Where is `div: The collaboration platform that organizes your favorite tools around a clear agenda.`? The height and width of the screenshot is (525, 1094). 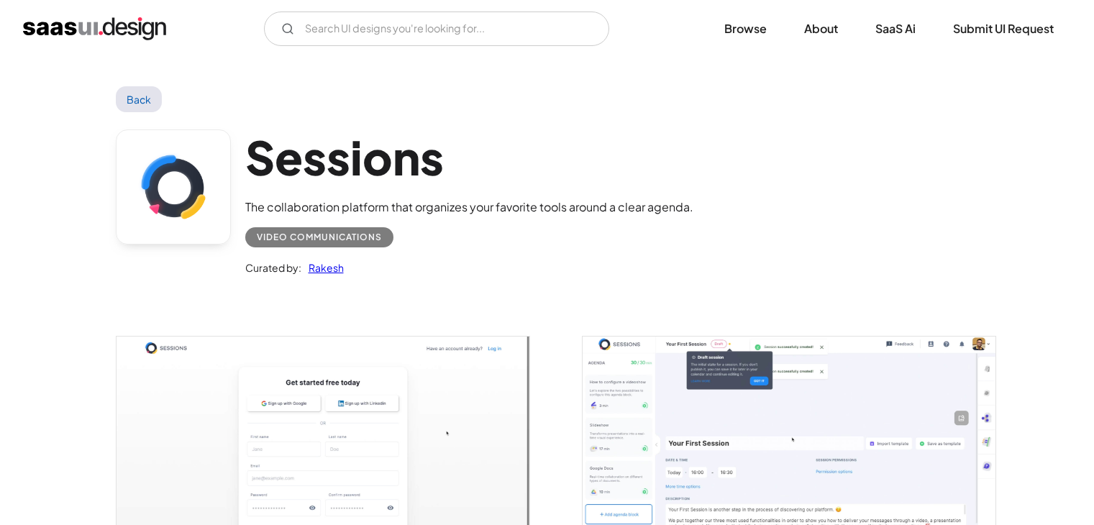 div: The collaboration platform that organizes your favorite tools around a clear agenda. is located at coordinates (469, 207).